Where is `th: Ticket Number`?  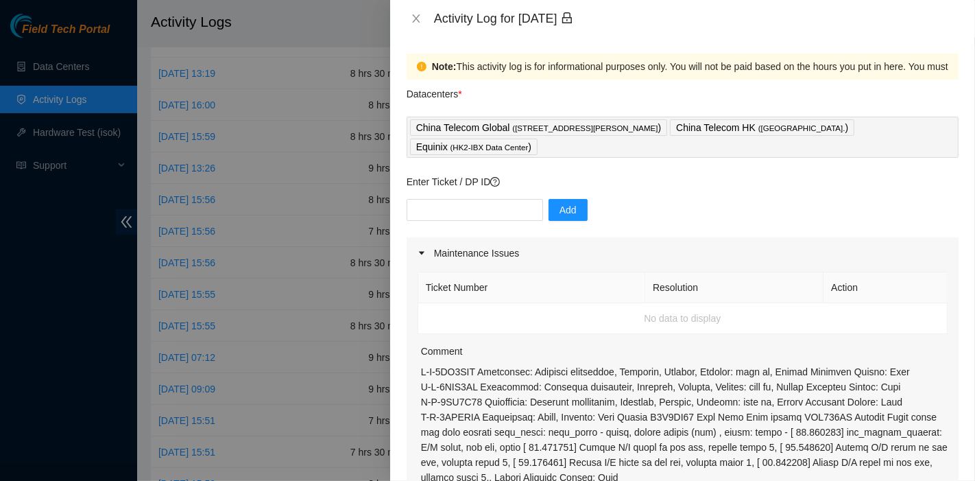 th: Ticket Number is located at coordinates (532, 287).